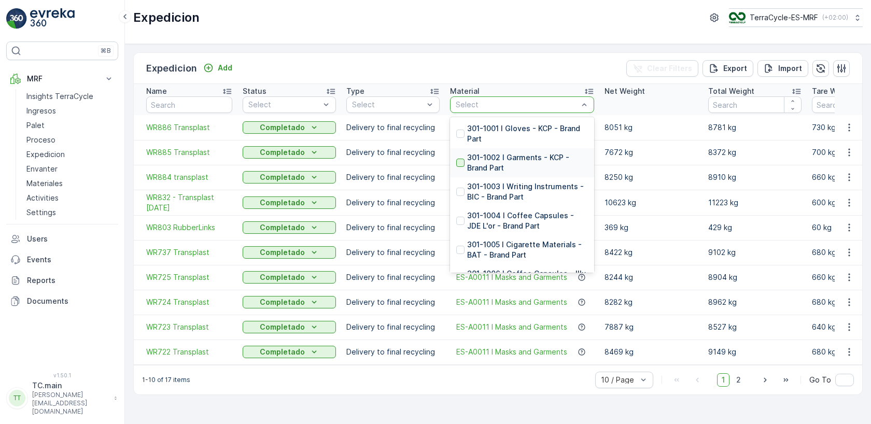  I want to click on p: Expedicion, so click(172, 68).